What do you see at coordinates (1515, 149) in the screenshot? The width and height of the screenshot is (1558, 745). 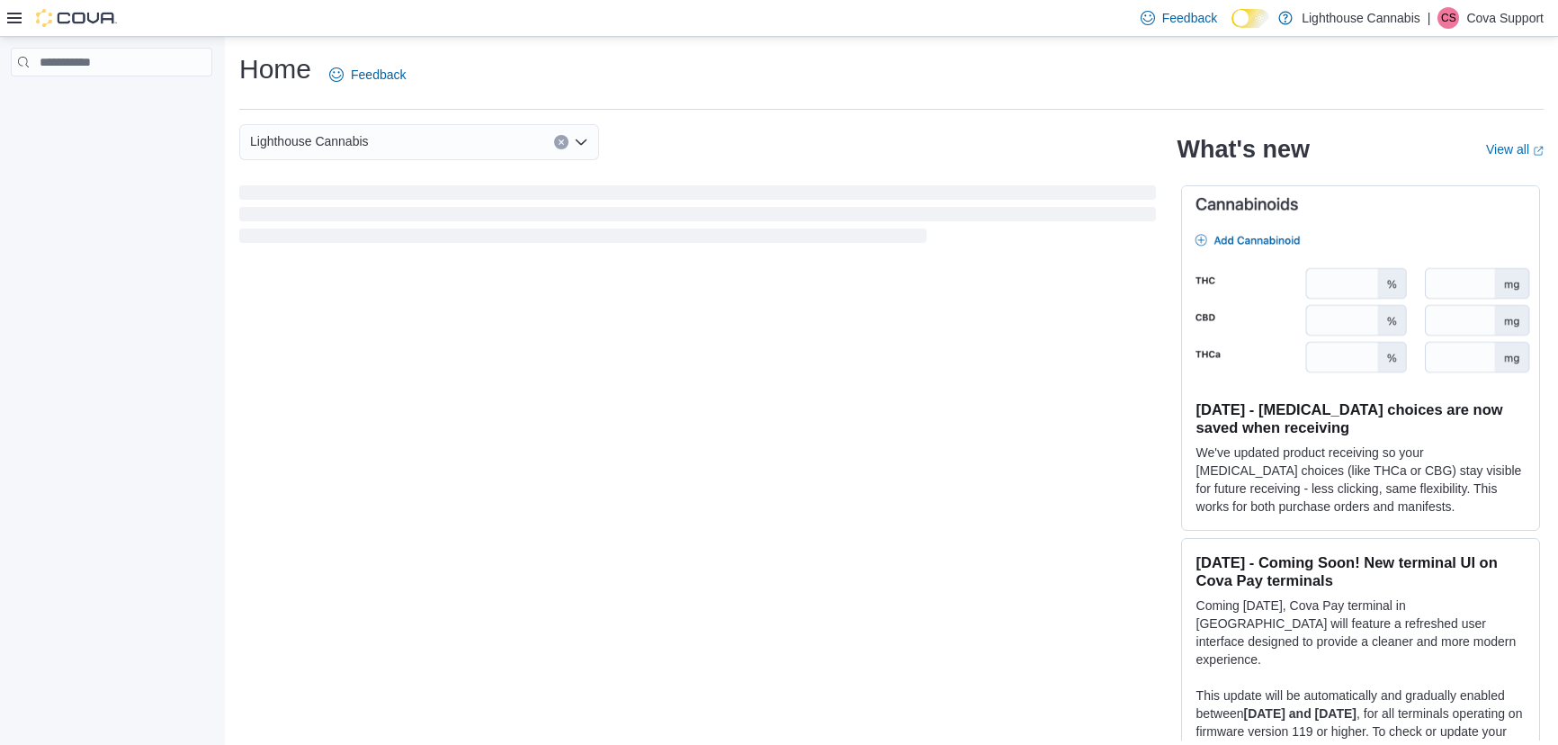 I see `a: View allExternal link` at bounding box center [1515, 149].